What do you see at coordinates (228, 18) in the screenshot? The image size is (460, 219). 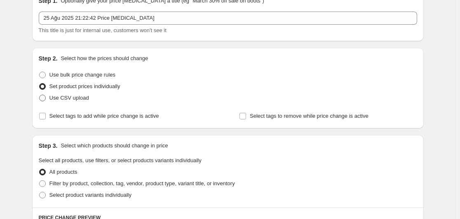 I see `input: 30% off holiday sale` at bounding box center [228, 18].